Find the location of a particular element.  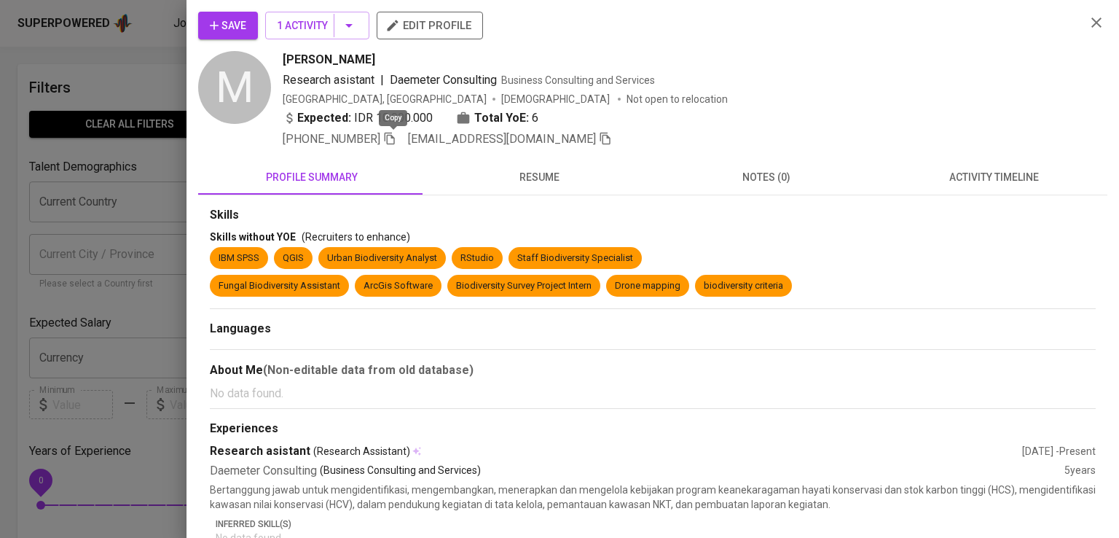

div: Daemeter Consulting is located at coordinates (637, 471).